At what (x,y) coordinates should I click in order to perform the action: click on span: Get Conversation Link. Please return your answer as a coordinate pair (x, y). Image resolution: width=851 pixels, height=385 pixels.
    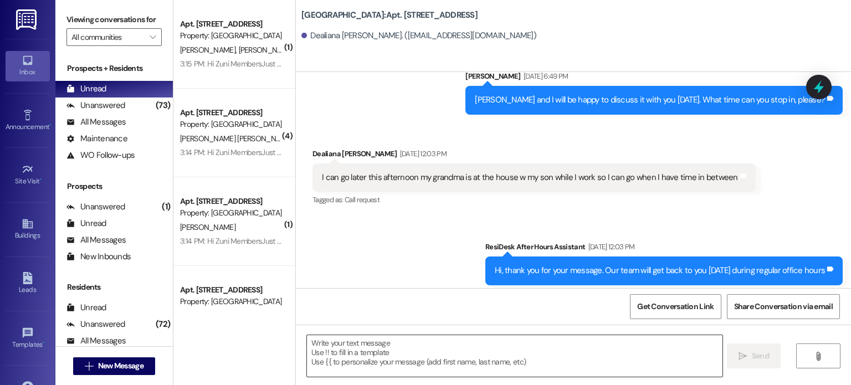
    Looking at the image, I should click on (676, 306).